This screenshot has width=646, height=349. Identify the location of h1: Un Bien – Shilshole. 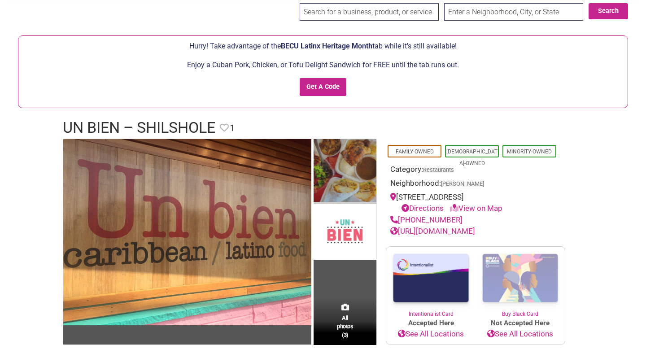
(139, 128).